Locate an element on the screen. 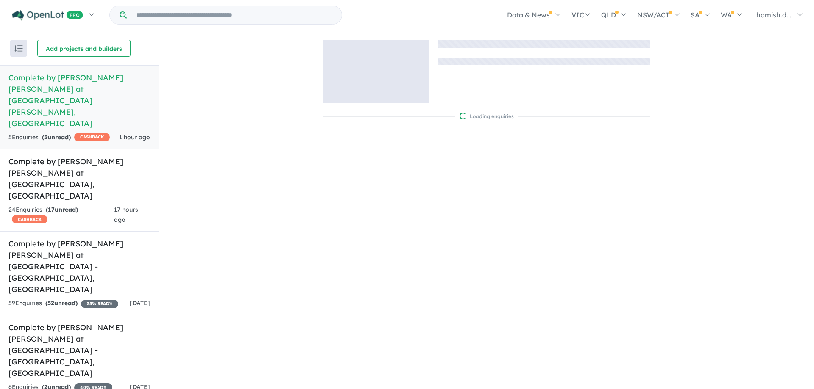 The width and height of the screenshot is (814, 389). div: 24 Enquir ies is located at coordinates (61, 215).